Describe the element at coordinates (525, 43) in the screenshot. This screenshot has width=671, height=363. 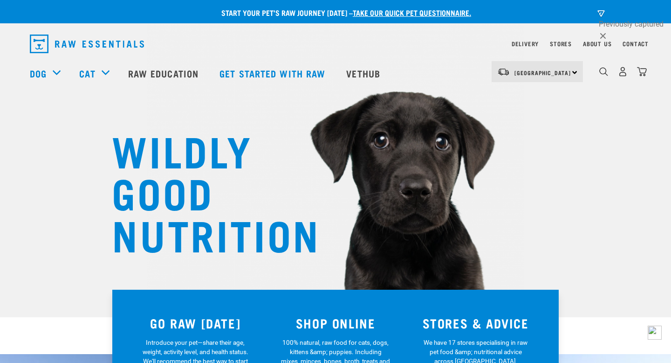
I see `a: Delivery` at that location.